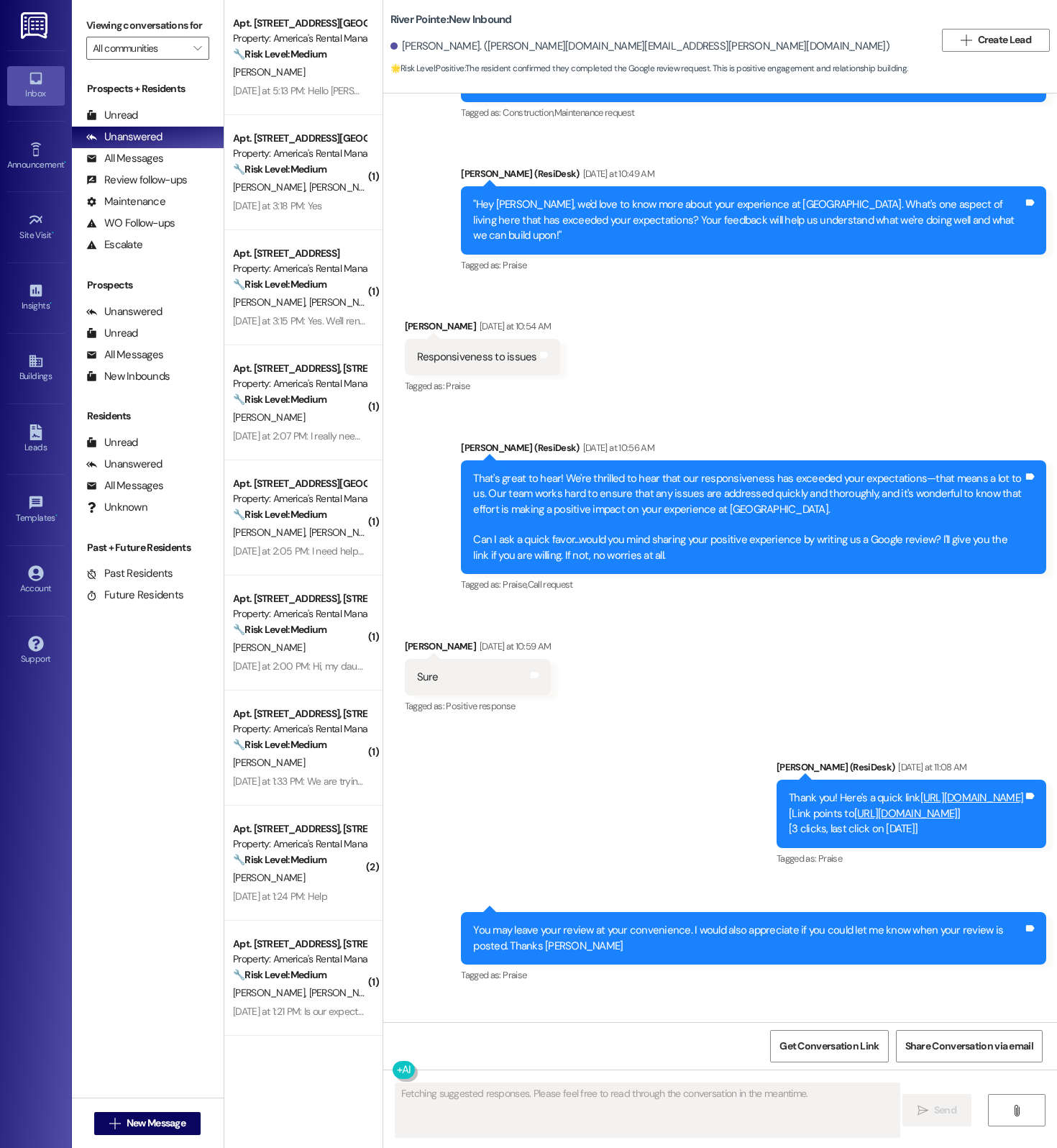  Describe the element at coordinates (148, 416) in the screenshot. I see `div: Residents` at that location.